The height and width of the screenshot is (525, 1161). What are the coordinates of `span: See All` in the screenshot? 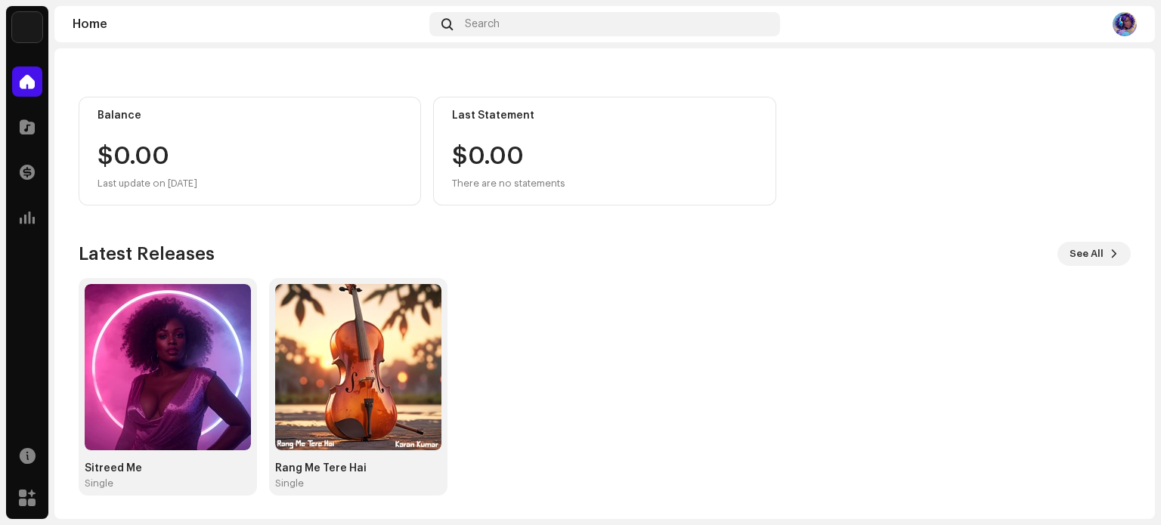 It's located at (1086, 254).